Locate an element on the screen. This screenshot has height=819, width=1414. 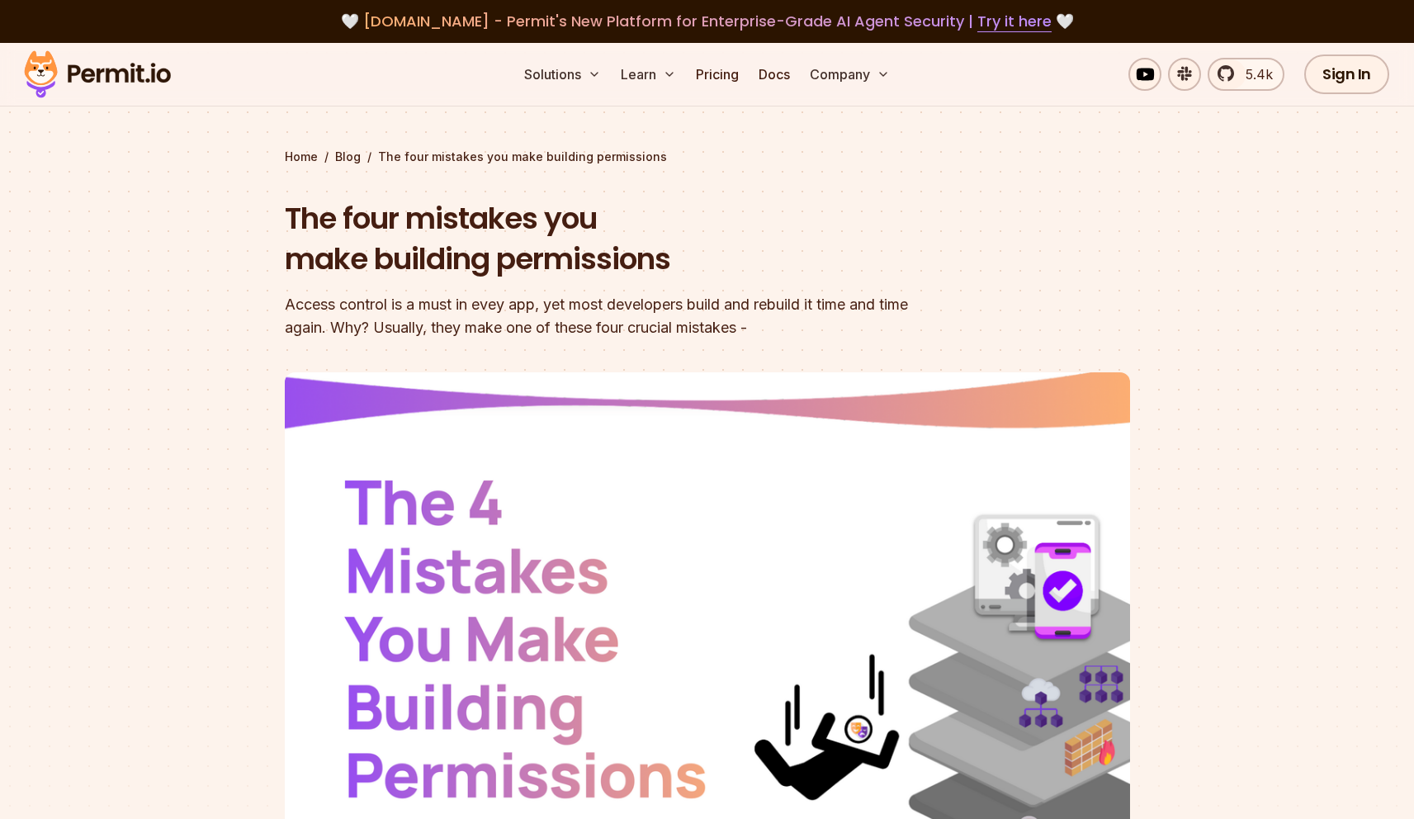
a: Home is located at coordinates (301, 157).